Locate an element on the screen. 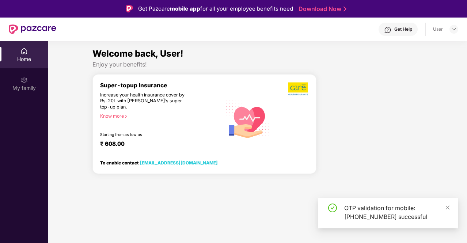 The width and height of the screenshot is (467, 243). img: svg+xml;base64,PHN2ZyB4bWxucz0iaHR0cDovL3d3dy53My5vcmcvMjAwMC9zdmciIHhtbG5zOnhsaW5rPSJodHRwOi8vd3... is located at coordinates (248, 119).